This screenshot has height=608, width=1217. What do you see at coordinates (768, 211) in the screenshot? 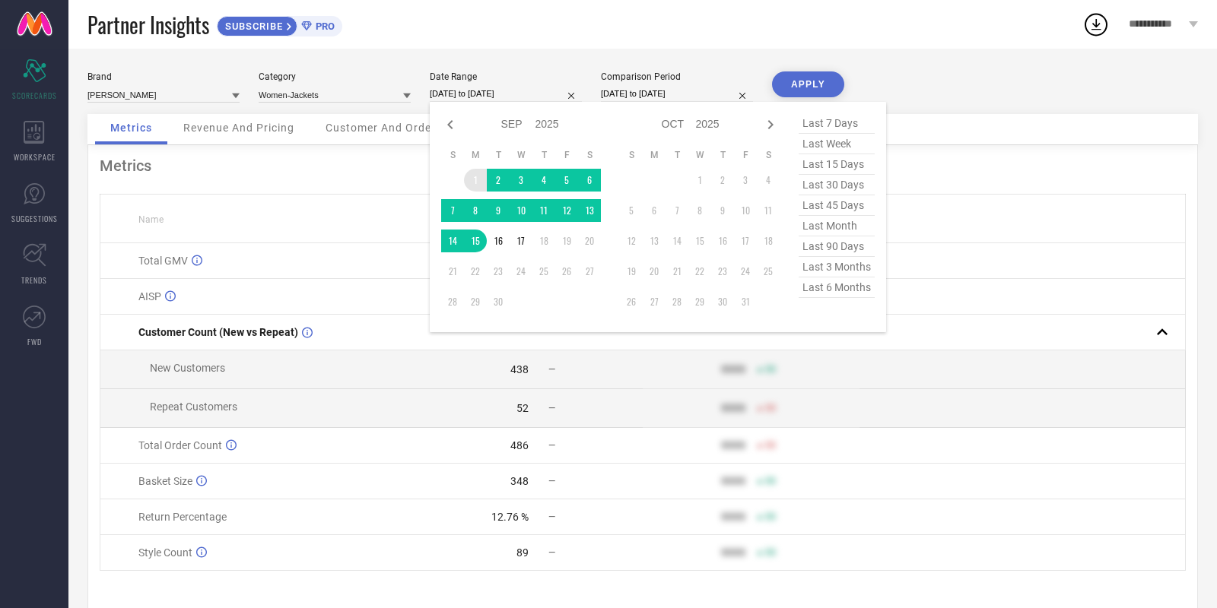
I see `td: Sat Oct 11 2025` at bounding box center [768, 211].